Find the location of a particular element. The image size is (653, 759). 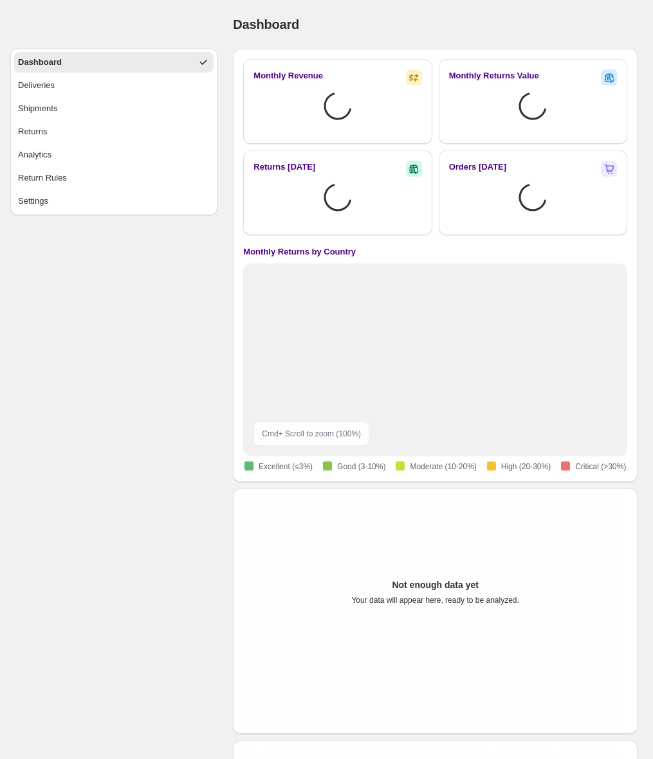

span: Critical (>30%) is located at coordinates (600, 467).